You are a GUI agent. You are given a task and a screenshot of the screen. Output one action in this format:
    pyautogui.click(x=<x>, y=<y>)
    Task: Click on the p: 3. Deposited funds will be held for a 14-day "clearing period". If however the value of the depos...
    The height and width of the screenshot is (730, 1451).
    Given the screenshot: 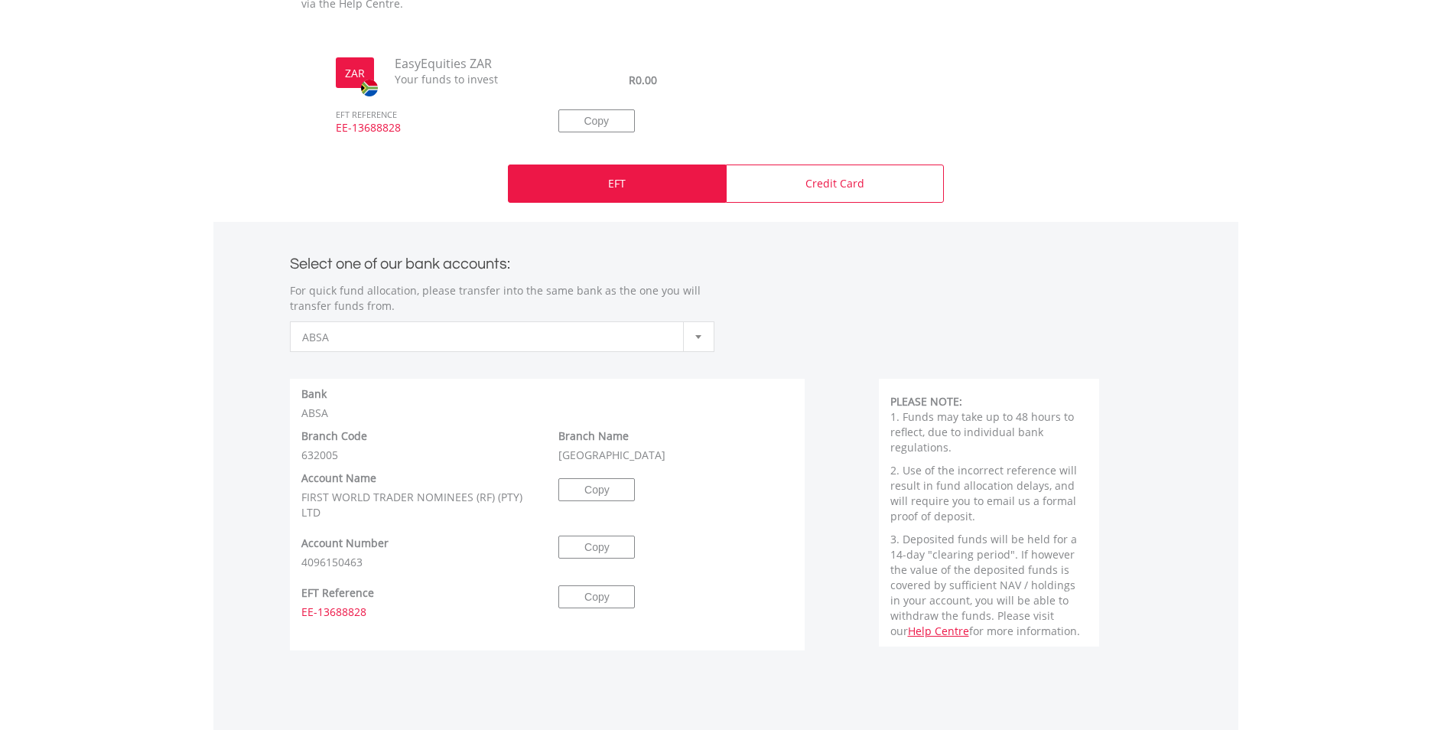 What is the action you would take?
    pyautogui.click(x=989, y=585)
    